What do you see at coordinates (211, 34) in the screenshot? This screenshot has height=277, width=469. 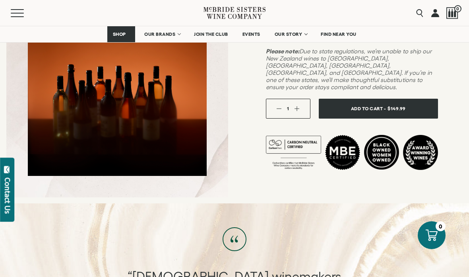 I see `span: JOIN THE CLUB` at bounding box center [211, 34].